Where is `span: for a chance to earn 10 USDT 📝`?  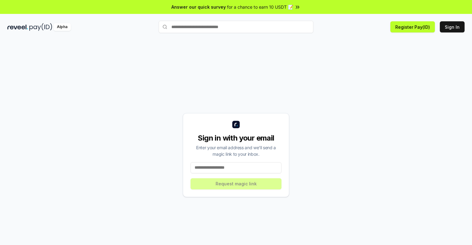
span: for a chance to earn 10 USDT 📝 is located at coordinates (260, 7).